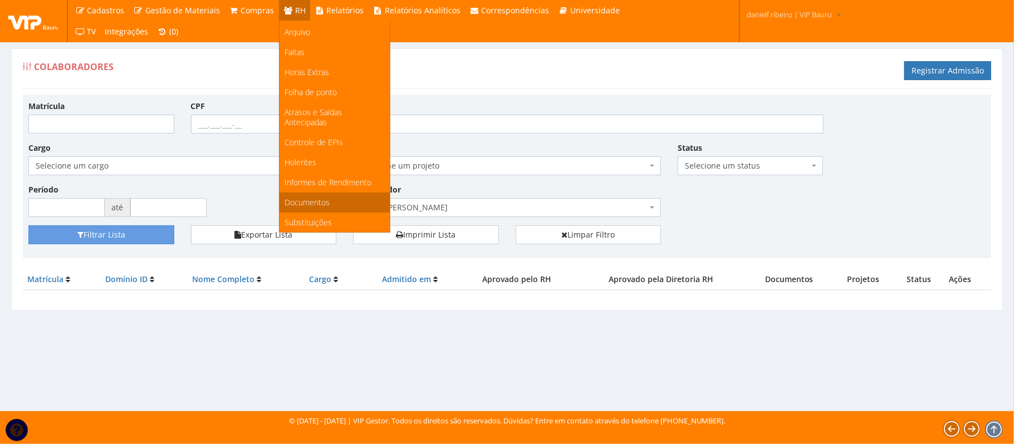  What do you see at coordinates (422, 10) in the screenshot?
I see `span: Relatórios Analíticos` at bounding box center [422, 10].